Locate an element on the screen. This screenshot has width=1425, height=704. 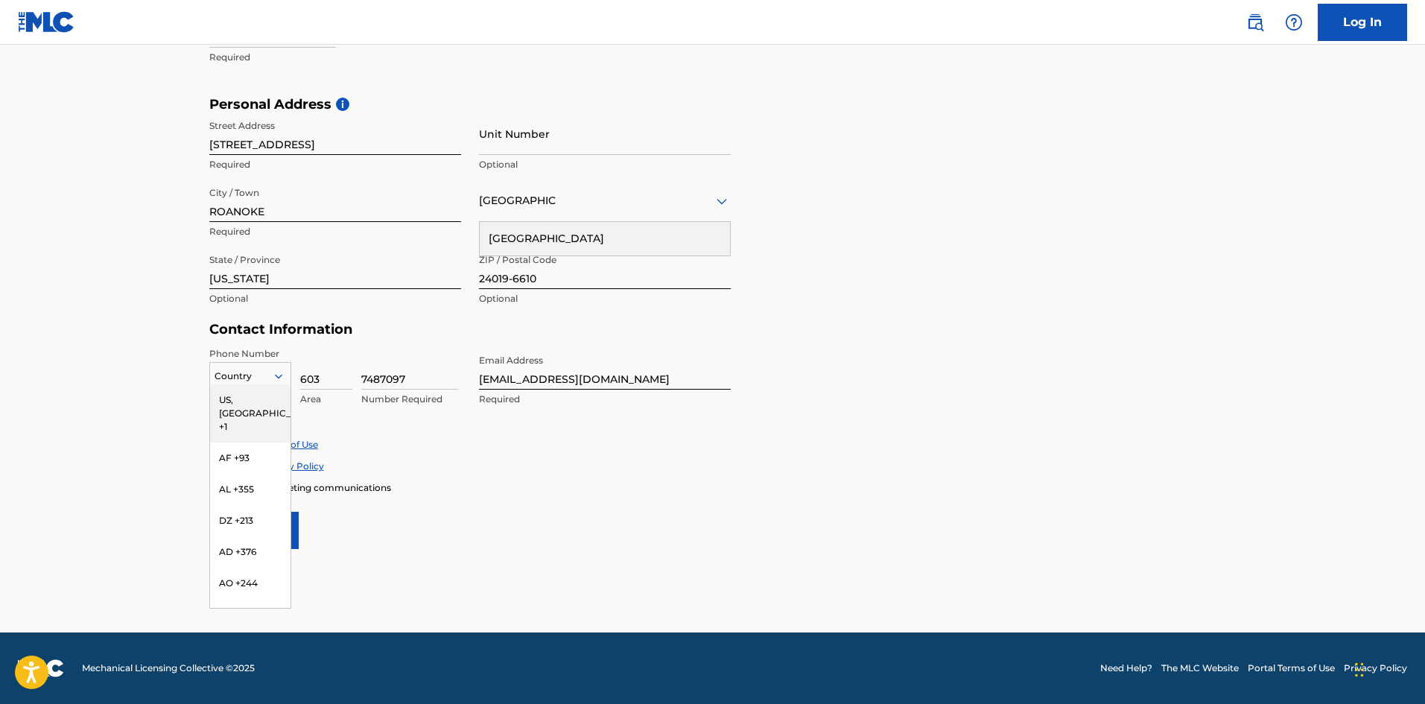
div: AL +355 is located at coordinates (250, 489).